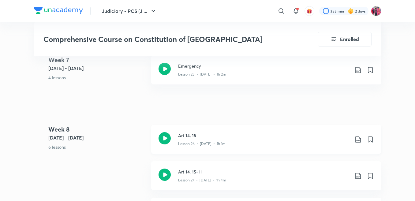 Image resolution: width=415 pixels, height=201 pixels. I want to click on h4: Week 8, so click(97, 129).